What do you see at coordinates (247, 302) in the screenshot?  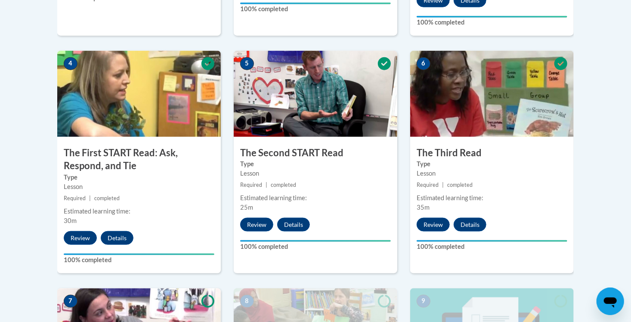 I see `span: 8` at bounding box center [247, 302].